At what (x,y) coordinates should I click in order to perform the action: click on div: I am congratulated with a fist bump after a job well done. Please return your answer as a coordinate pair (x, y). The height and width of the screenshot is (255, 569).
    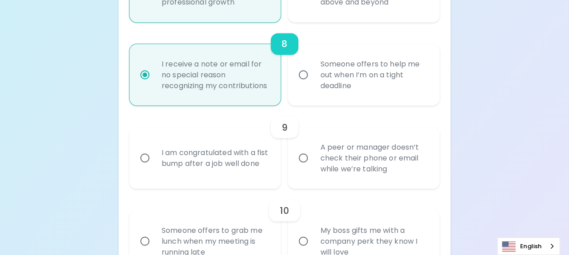
    Looking at the image, I should click on (215, 158).